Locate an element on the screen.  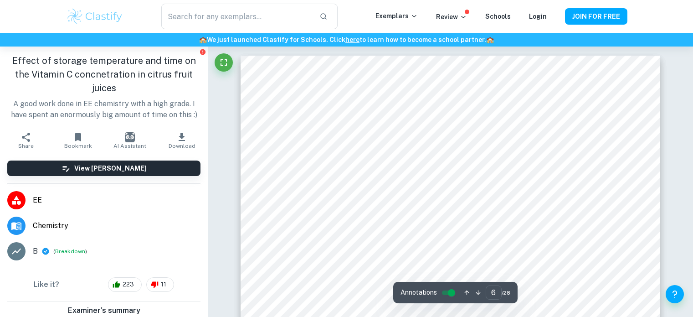
h6: We just launched Clastify for Schools. Click to learn how to become a school partner. is located at coordinates (346, 40).